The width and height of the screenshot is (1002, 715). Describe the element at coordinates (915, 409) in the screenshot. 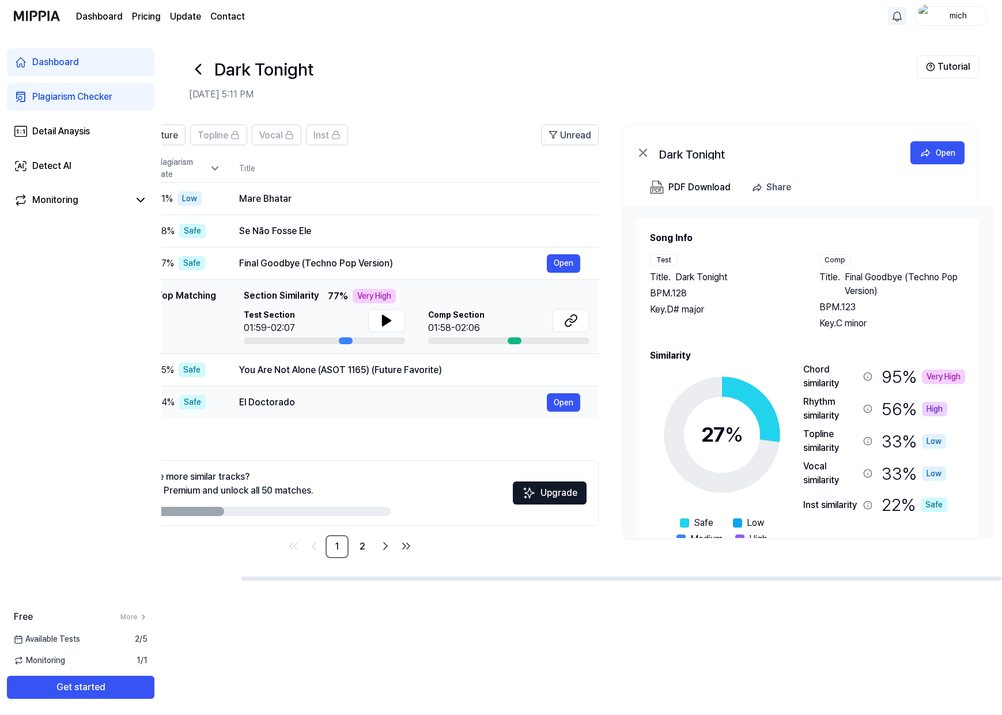

I see `div: 56 %` at that location.